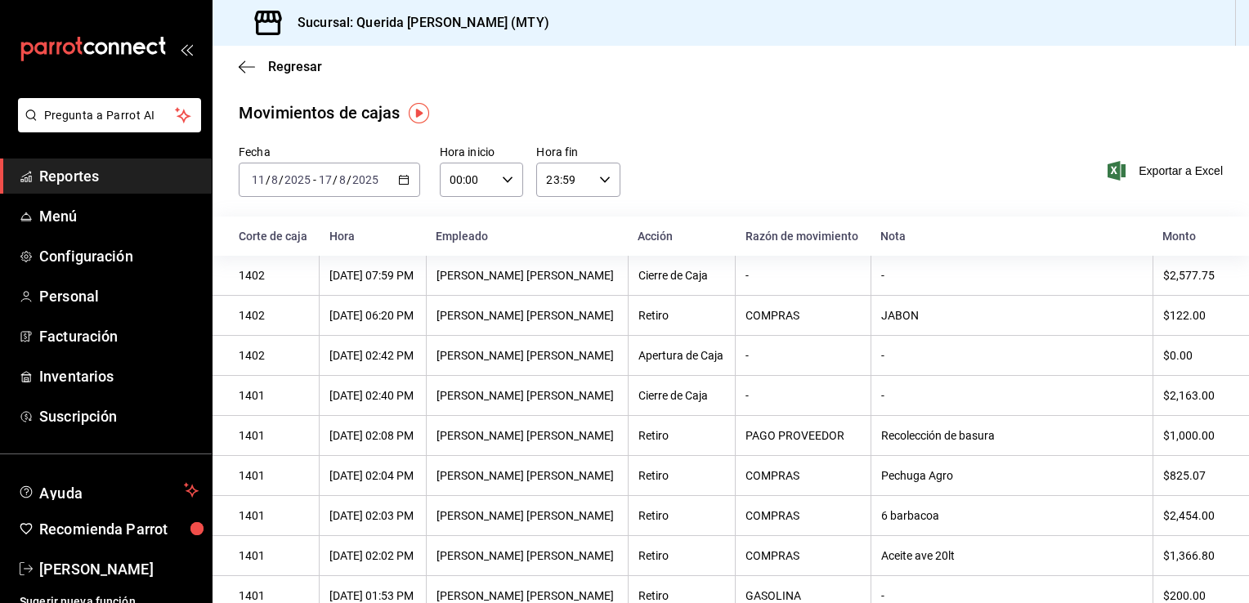  Describe the element at coordinates (186, 49) in the screenshot. I see `button: open_drawer_menu` at that location.